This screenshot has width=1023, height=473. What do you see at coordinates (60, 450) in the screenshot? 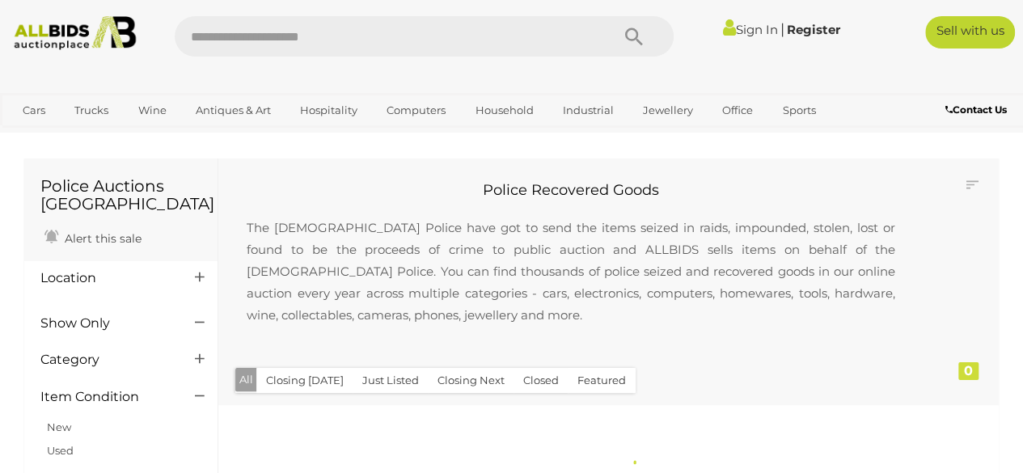
I see `a: Used` at bounding box center [60, 450].